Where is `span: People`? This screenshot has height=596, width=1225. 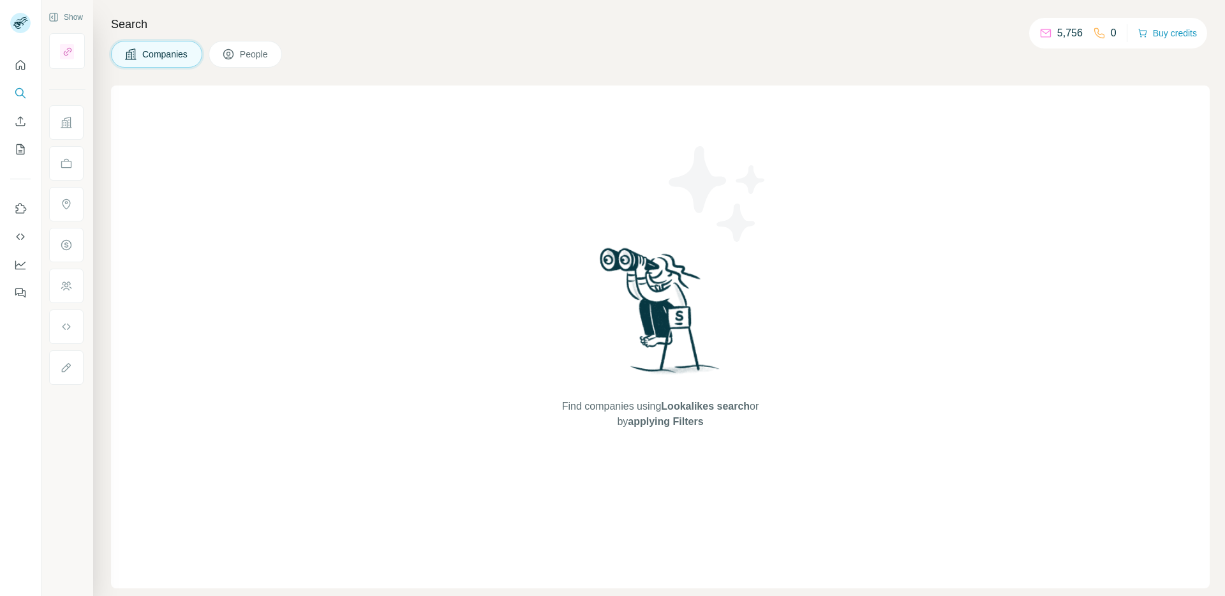
span: People is located at coordinates (254, 54).